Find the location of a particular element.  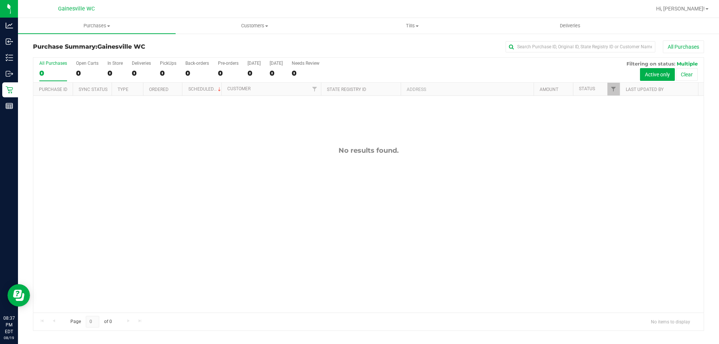

inline-svg: Inbound is located at coordinates (9, 42).